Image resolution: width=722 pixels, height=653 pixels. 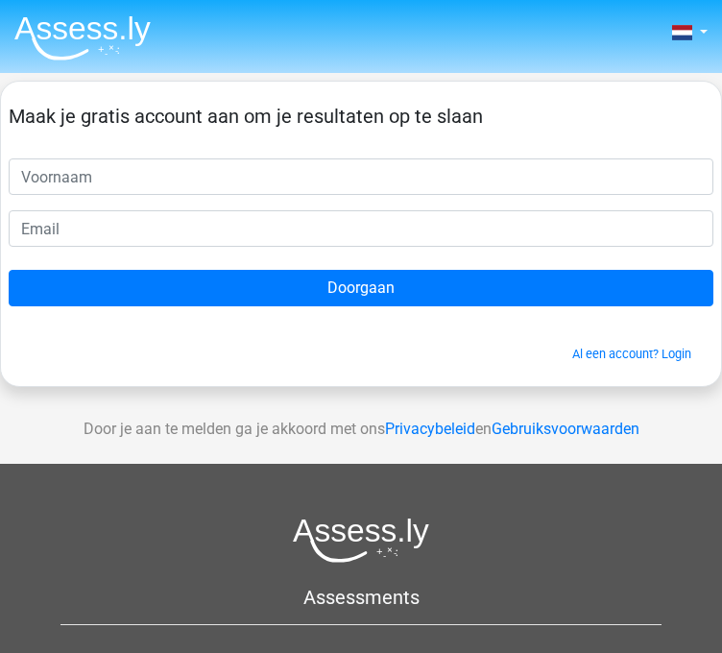 What do you see at coordinates (632, 353) in the screenshot?
I see `a: Al een account? Login` at bounding box center [632, 353].